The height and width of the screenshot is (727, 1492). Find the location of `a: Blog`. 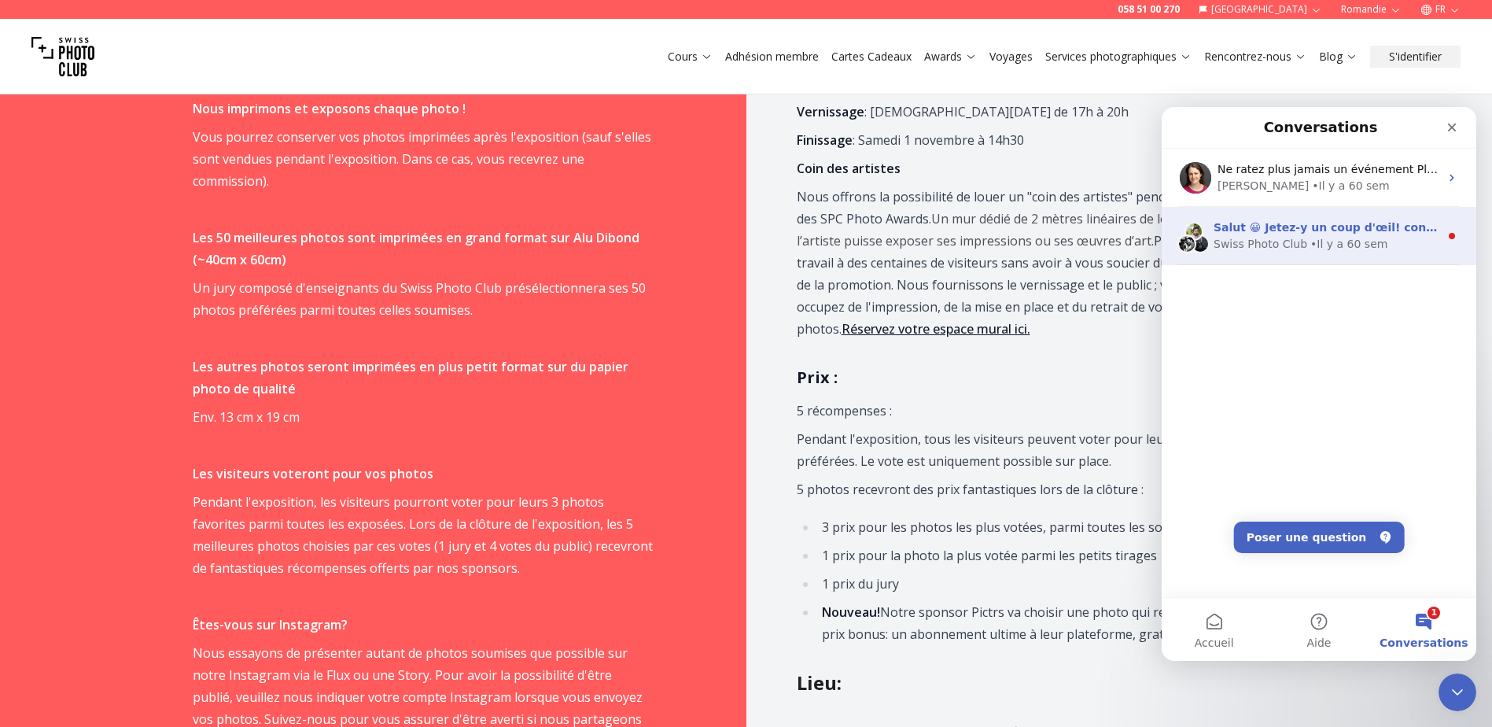

a: Blog is located at coordinates (1337, 57).